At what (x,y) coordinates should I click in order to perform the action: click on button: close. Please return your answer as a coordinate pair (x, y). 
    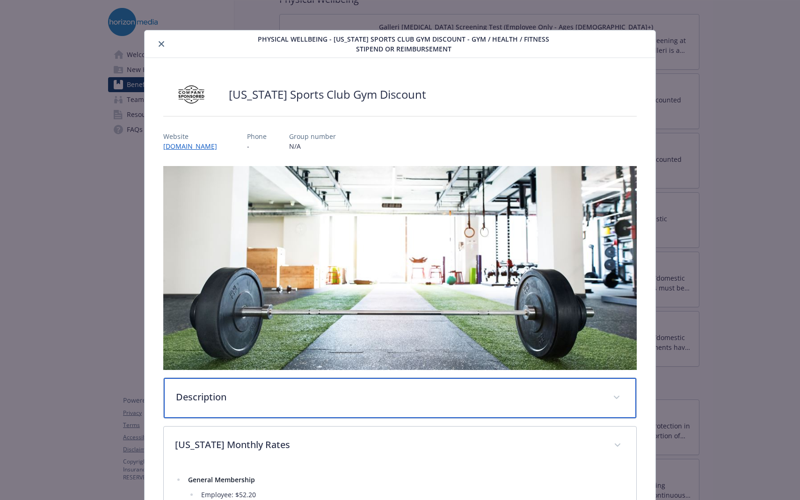
    Looking at the image, I should click on (161, 44).